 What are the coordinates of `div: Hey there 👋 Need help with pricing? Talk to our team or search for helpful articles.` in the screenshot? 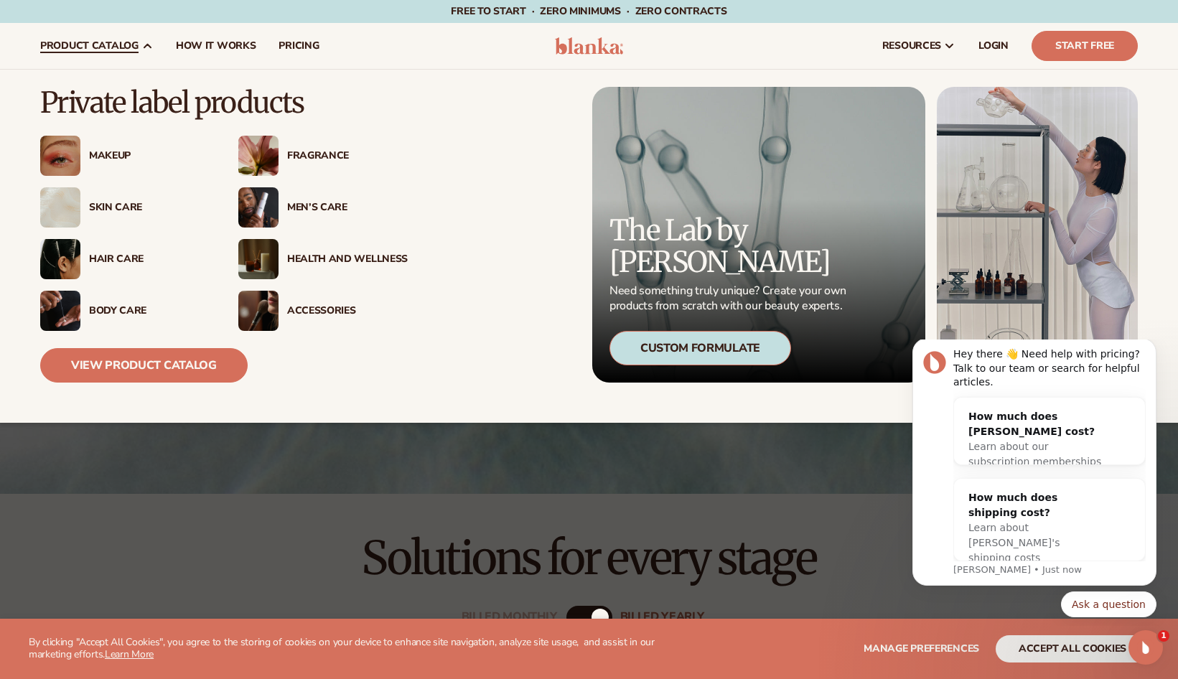 It's located at (159, 29).